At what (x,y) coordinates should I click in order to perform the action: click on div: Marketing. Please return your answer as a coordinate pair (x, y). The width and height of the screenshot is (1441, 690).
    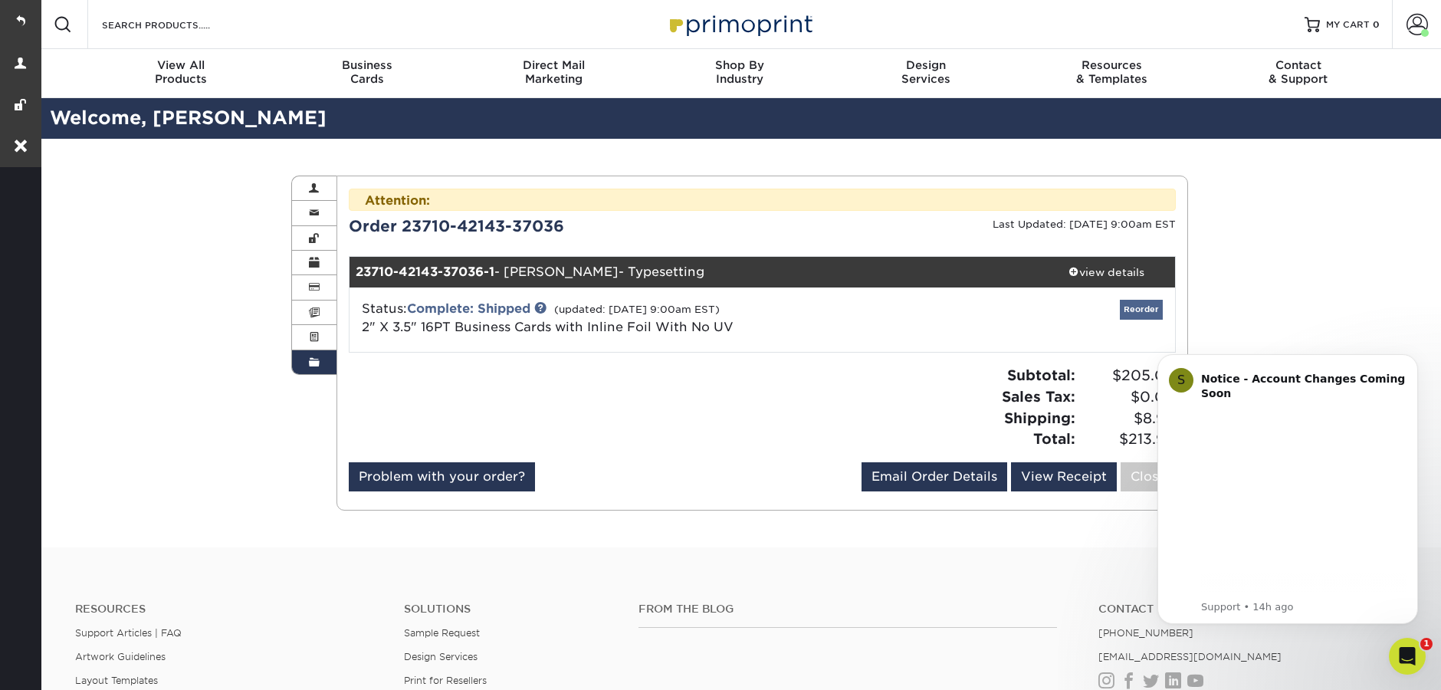
    Looking at the image, I should click on (553, 72).